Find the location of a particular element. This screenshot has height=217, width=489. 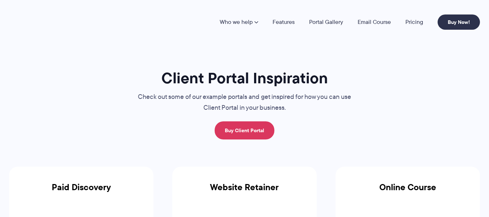

h3: Online Course is located at coordinates (408, 192).